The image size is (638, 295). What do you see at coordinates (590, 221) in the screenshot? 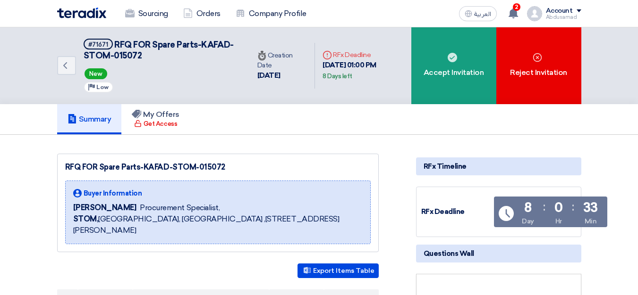
I see `div: Min` at bounding box center [590, 221].